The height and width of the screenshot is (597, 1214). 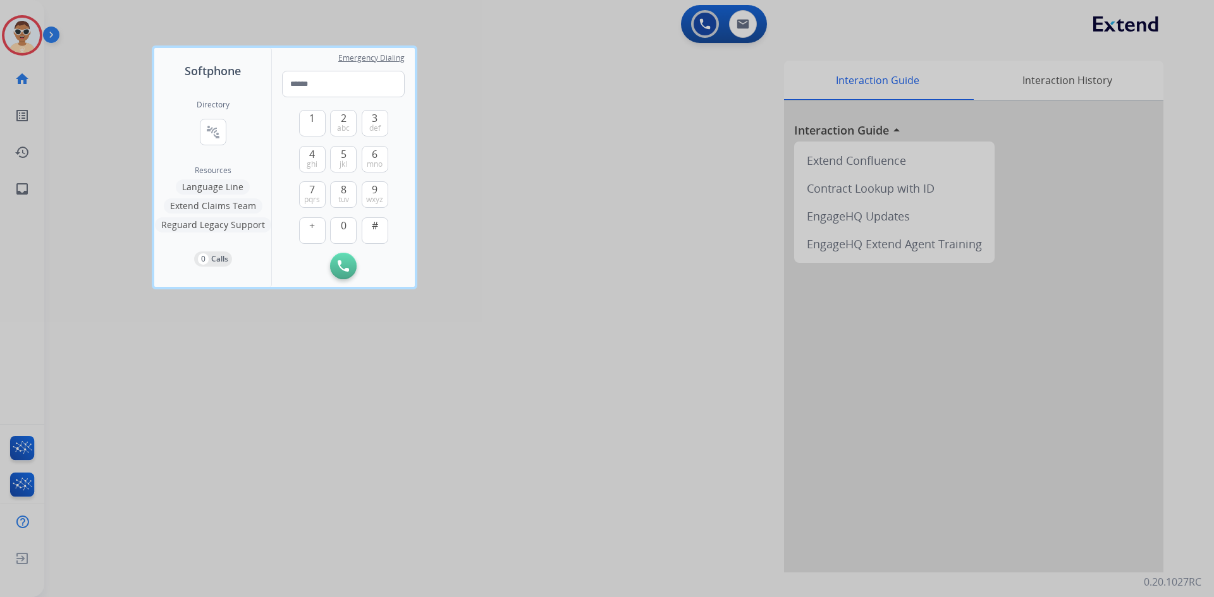 What do you see at coordinates (375, 128) in the screenshot?
I see `span: def` at bounding box center [375, 128].